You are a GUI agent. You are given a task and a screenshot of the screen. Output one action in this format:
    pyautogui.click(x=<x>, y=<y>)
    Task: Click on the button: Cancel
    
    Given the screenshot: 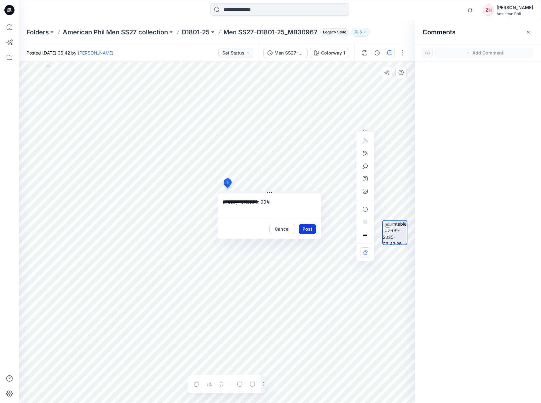 What is the action you would take?
    pyautogui.click(x=282, y=229)
    